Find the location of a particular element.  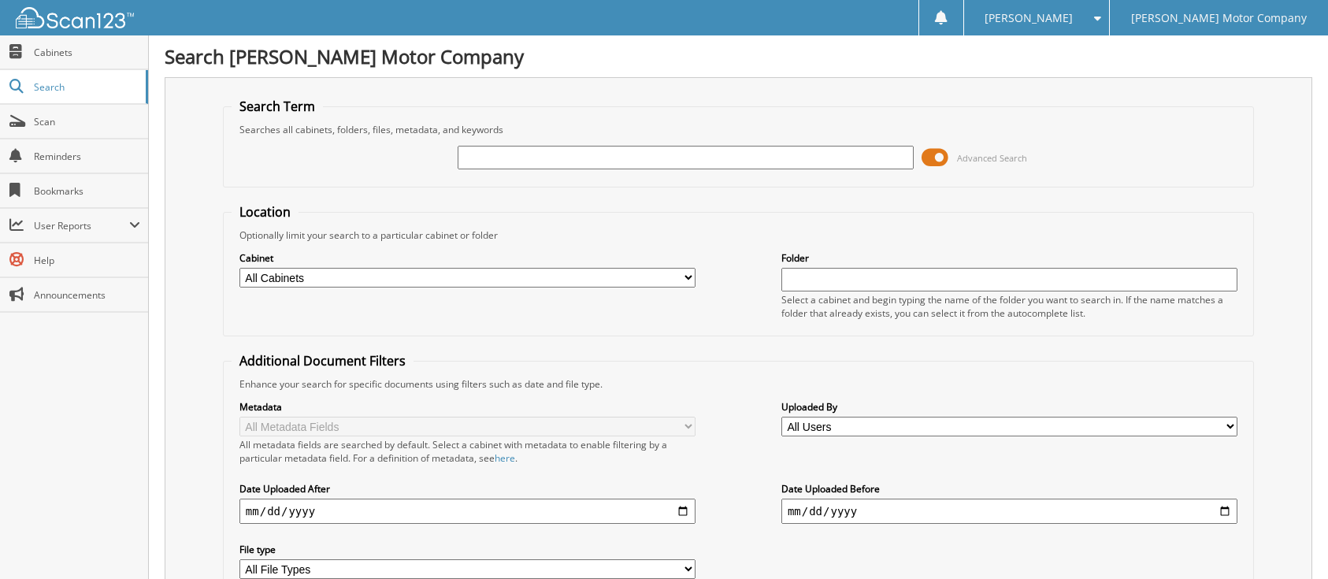

legend: Location is located at coordinates (265, 212).